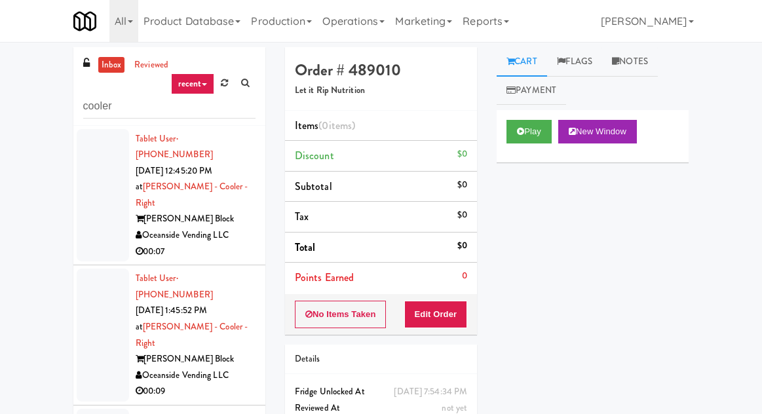 This screenshot has height=414, width=762. Describe the element at coordinates (630, 62) in the screenshot. I see `a: Notes` at that location.